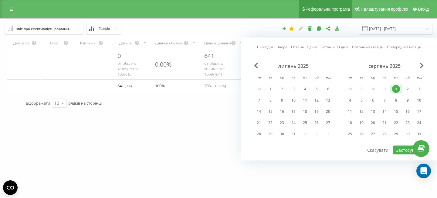  Describe the element at coordinates (385, 9) in the screenshot. I see `span: Налаштування профілю` at that location.